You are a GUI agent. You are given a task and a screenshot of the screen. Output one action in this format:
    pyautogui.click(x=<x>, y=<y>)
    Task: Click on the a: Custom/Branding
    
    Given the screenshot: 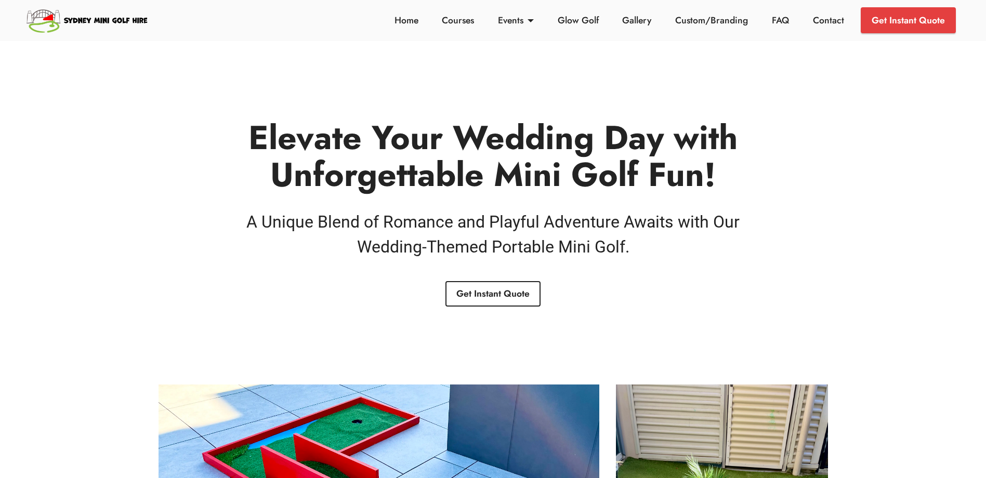 What is the action you would take?
    pyautogui.click(x=712, y=20)
    